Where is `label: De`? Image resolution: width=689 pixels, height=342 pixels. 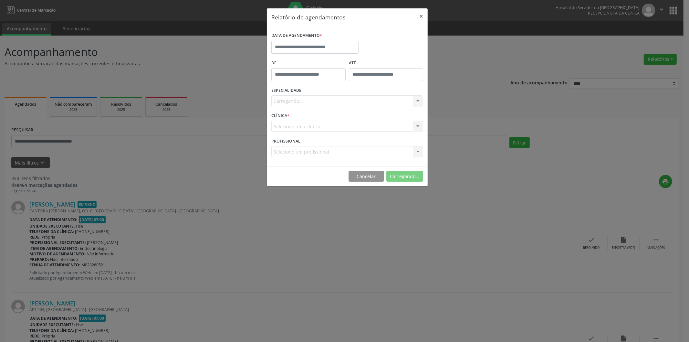
label: De is located at coordinates (308, 63).